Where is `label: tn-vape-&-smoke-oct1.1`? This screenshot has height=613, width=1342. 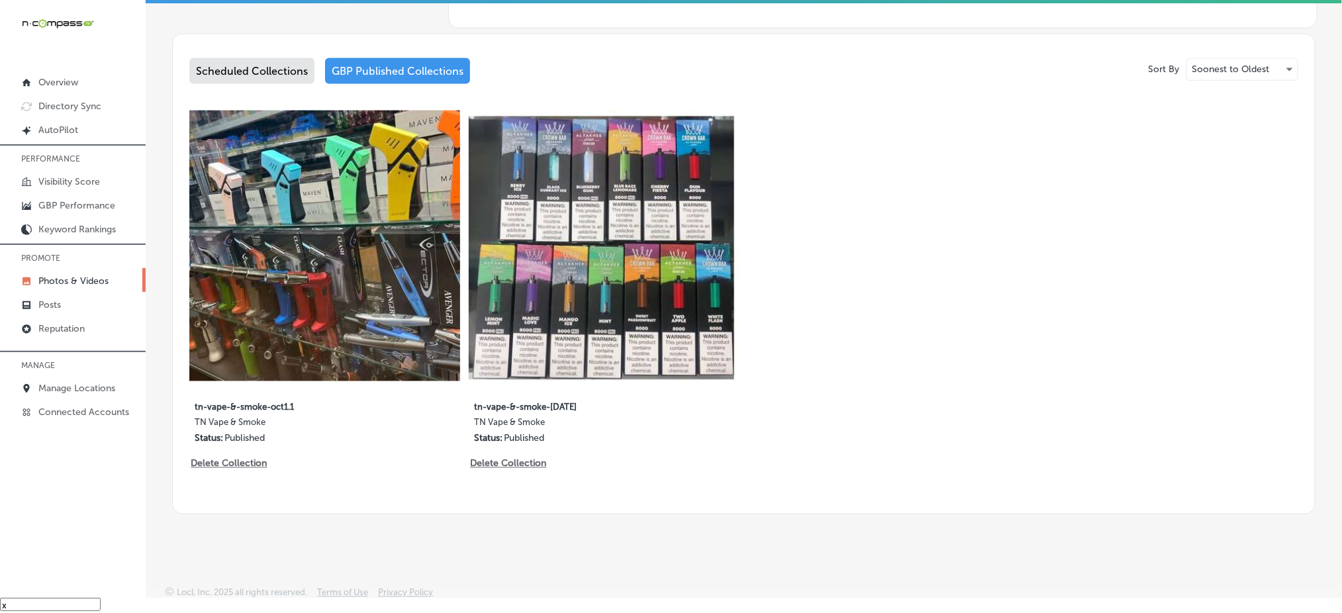
label: tn-vape-&-smoke-oct1.1 is located at coordinates (295, 406).